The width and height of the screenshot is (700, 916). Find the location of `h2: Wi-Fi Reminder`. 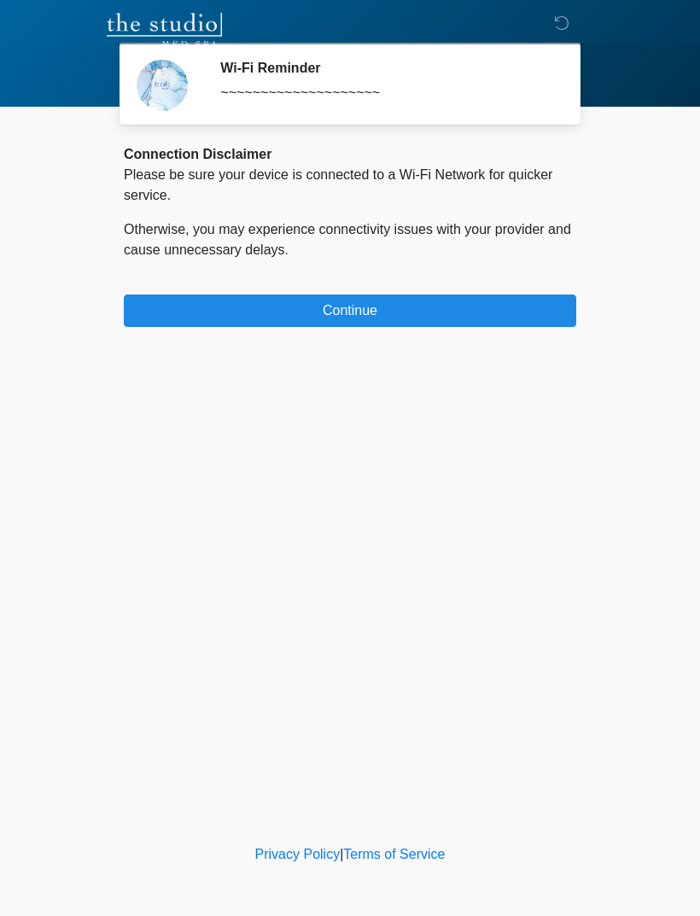

h2: Wi-Fi Reminder is located at coordinates (385, 67).